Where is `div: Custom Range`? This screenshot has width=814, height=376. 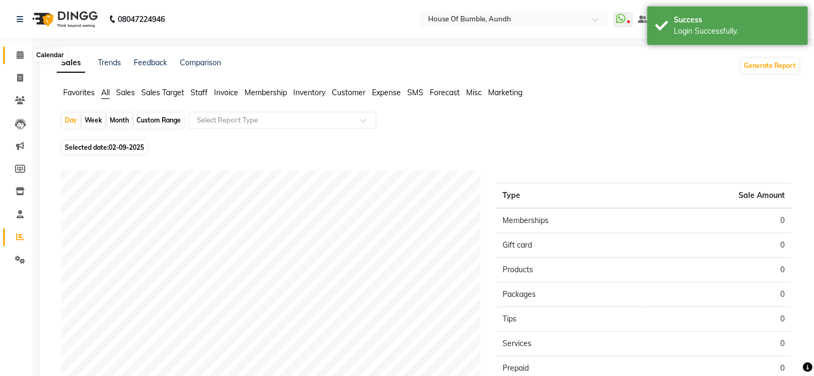 div: Custom Range is located at coordinates (159, 120).